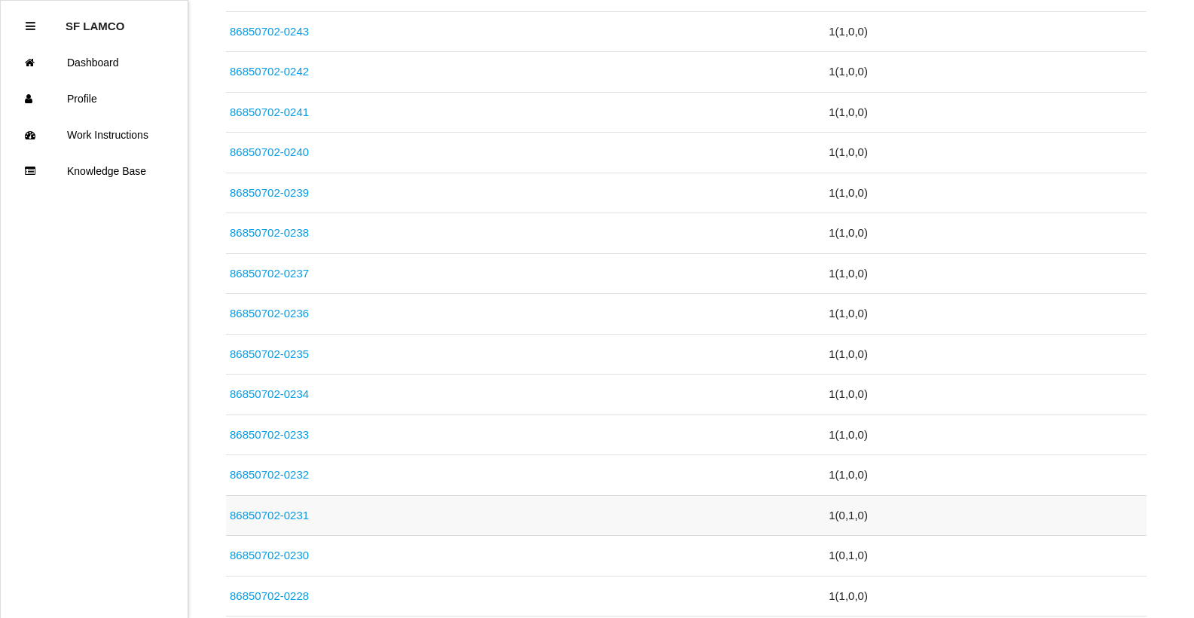 This screenshot has height=618, width=1194. What do you see at coordinates (94, 135) in the screenshot?
I see `a: Work Instructions` at bounding box center [94, 135].